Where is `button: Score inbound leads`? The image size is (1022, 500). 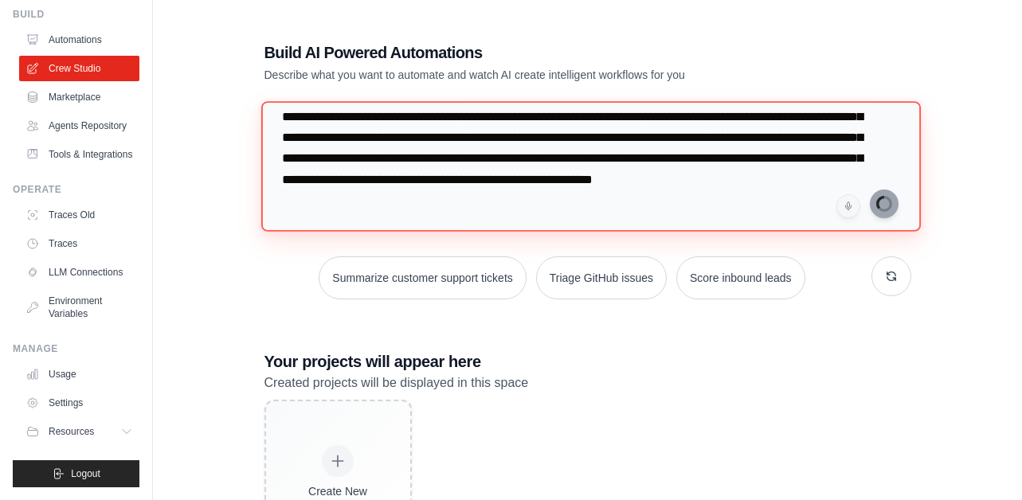
button: Score inbound leads is located at coordinates (740, 278).